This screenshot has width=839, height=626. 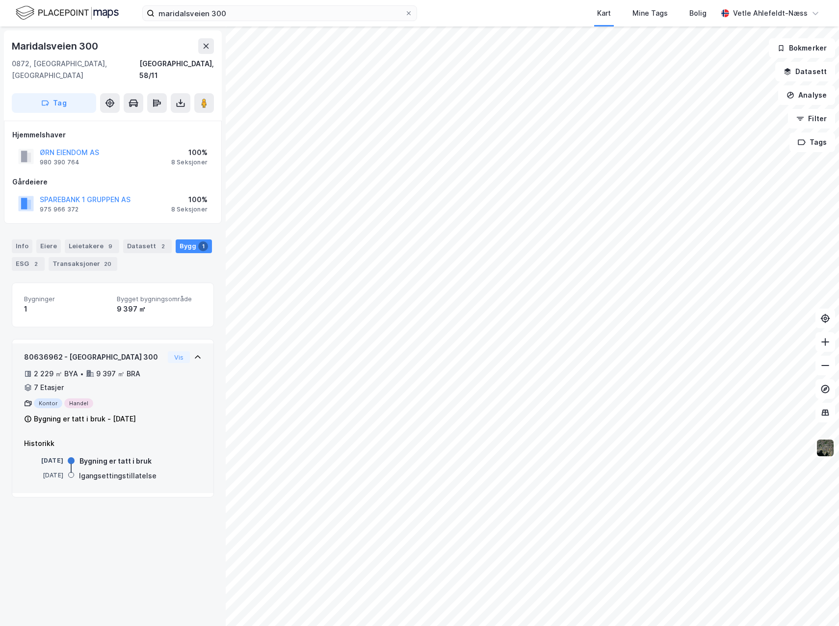 What do you see at coordinates (49, 387) in the screenshot?
I see `div: 7 Etasjer` at bounding box center [49, 387].